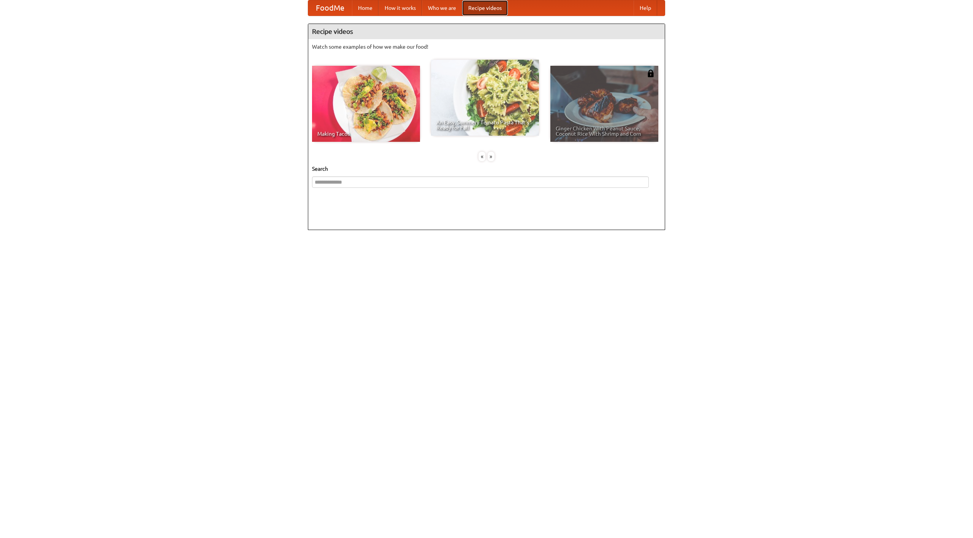 The image size is (973, 538). Describe the element at coordinates (486, 169) in the screenshot. I see `h5: Search` at that location.